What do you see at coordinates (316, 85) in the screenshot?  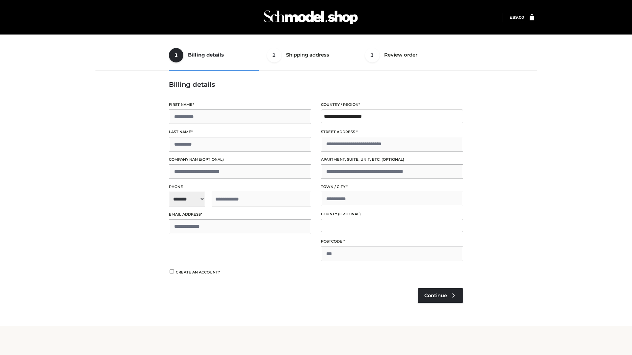 I see `h3: Billing details` at bounding box center [316, 85].